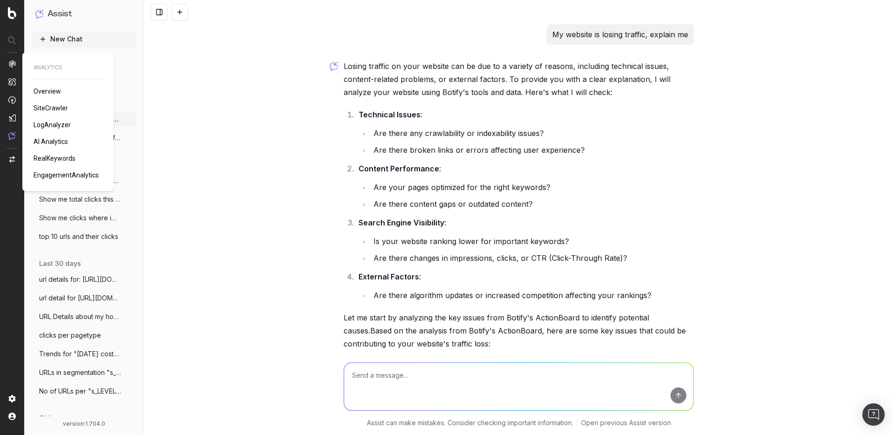 Image resolution: width=894 pixels, height=435 pixels. Describe the element at coordinates (389, 115) in the screenshot. I see `strong: Technical Issues` at that location.